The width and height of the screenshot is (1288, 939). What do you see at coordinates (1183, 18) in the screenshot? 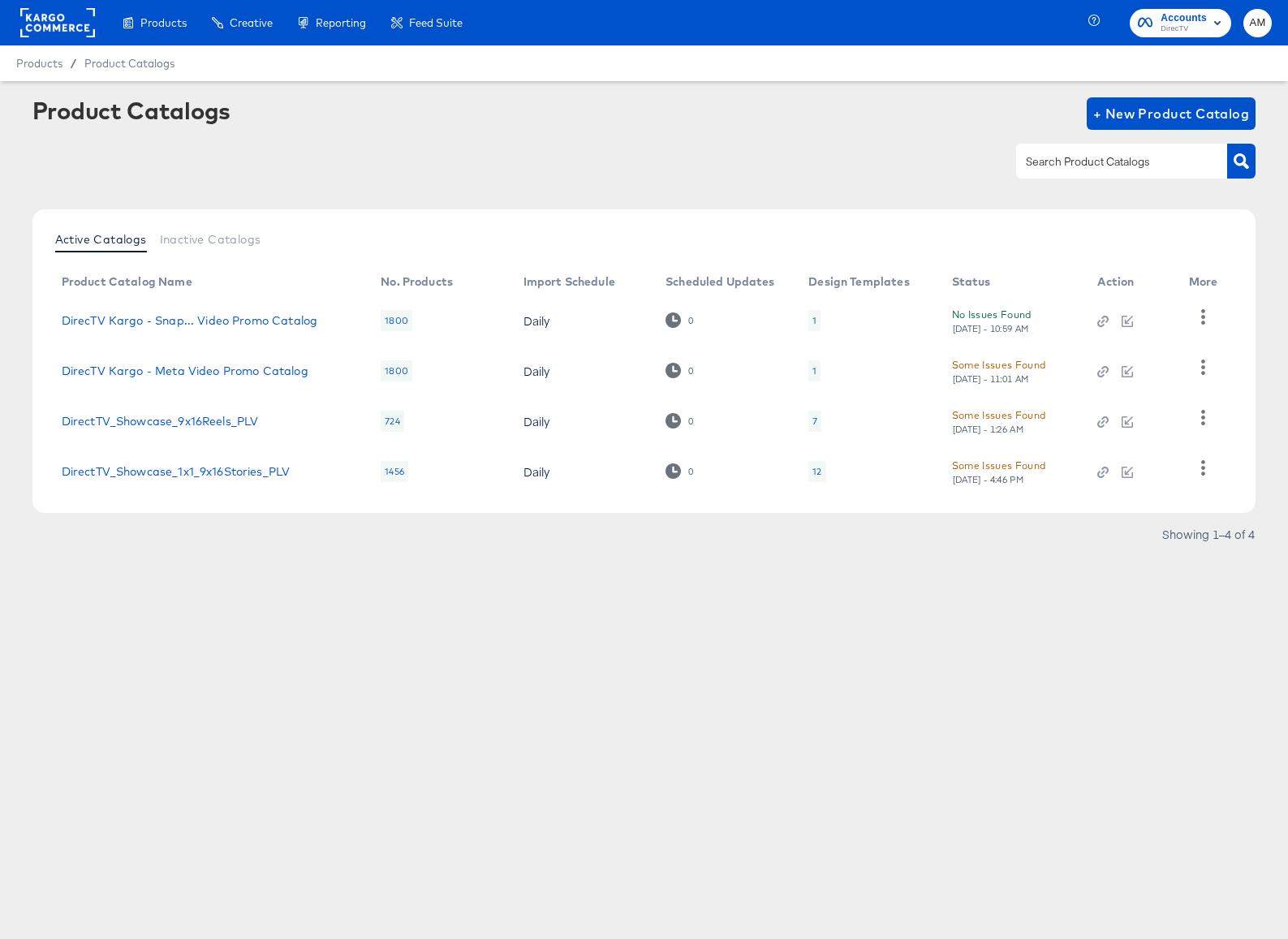
I see `span: Accounts` at bounding box center [1183, 18].